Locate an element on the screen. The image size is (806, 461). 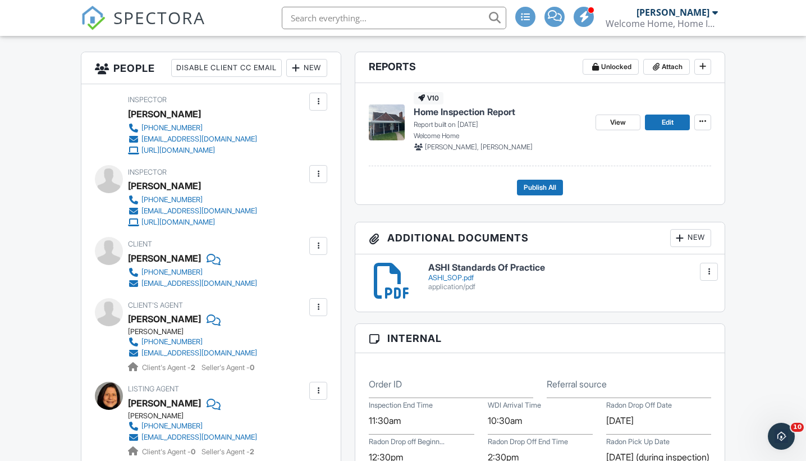
label: Radon Drop Off Date is located at coordinates (639, 405).